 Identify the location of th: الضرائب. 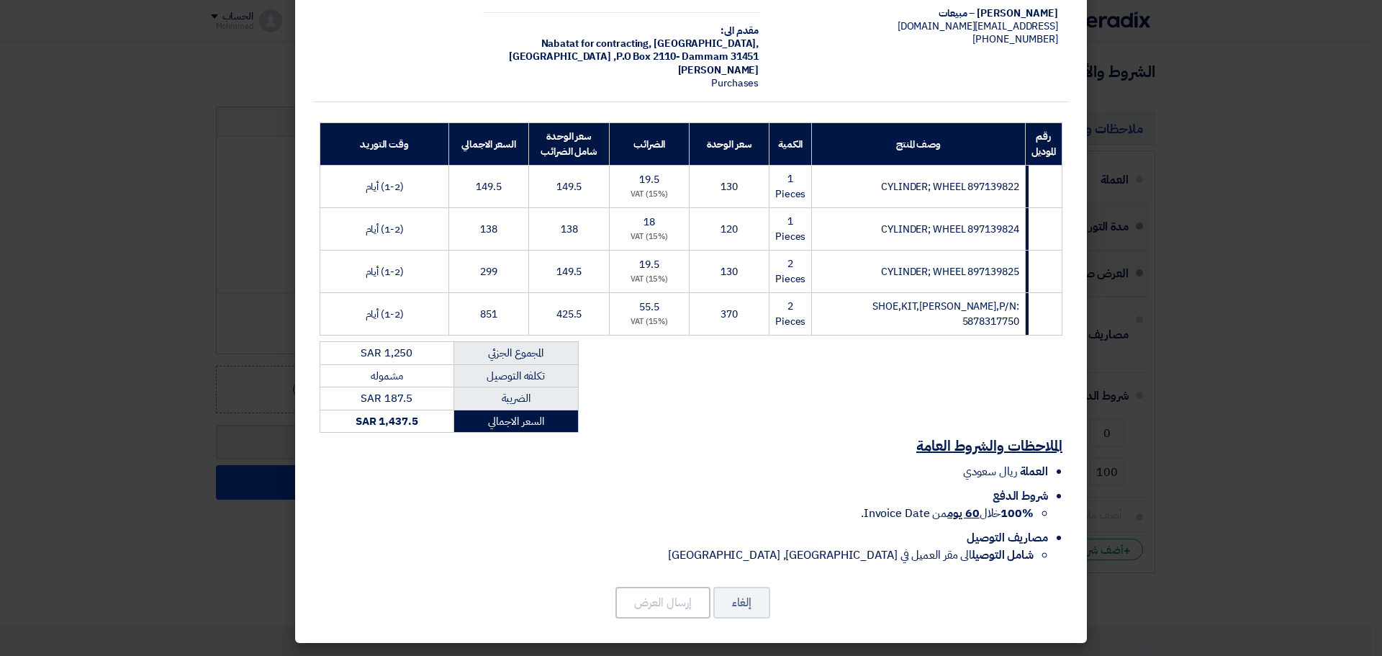
(649, 144).